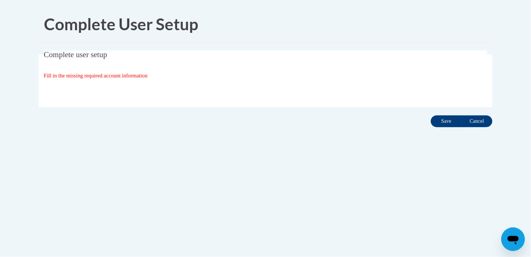  Describe the element at coordinates (121, 24) in the screenshot. I see `span: Complete User Setup` at that location.